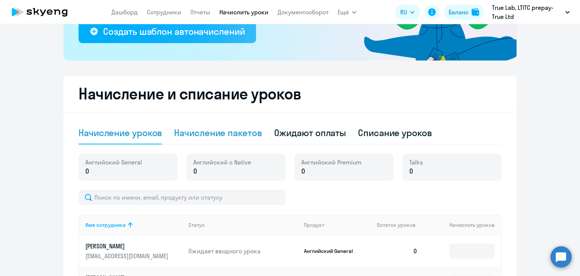  I want to click on span: Английский General, so click(114, 162).